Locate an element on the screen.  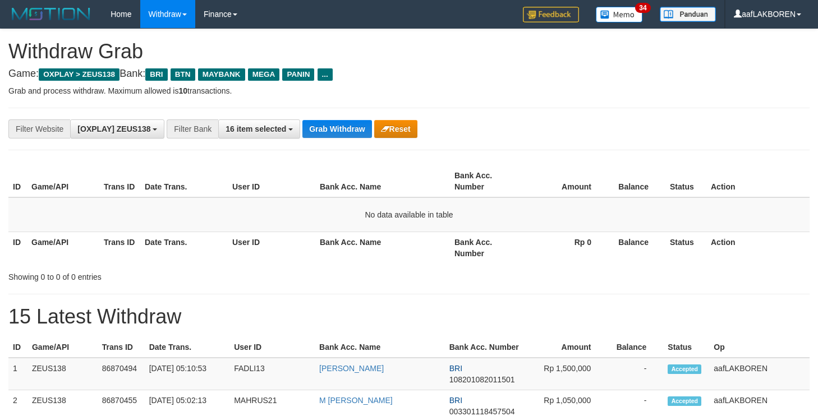
span: PANIN is located at coordinates (298, 75).